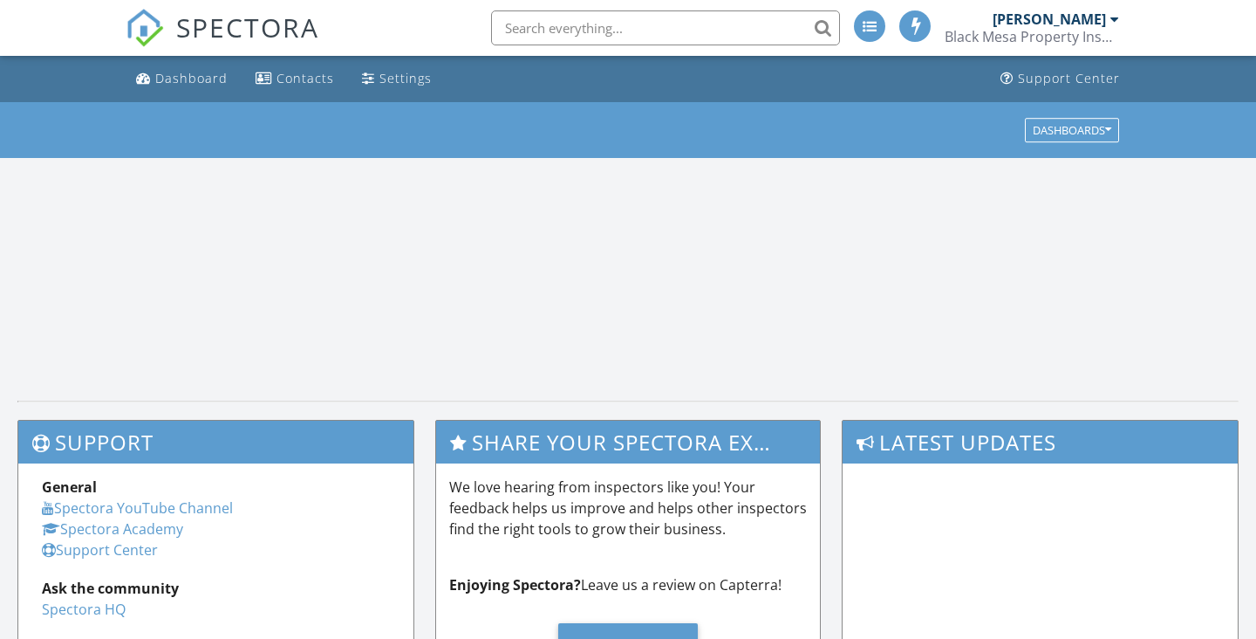  I want to click on p: We love hearing from inspectors like you! Your feedback helps us improve and helps other inspecto..., so click(628, 508).